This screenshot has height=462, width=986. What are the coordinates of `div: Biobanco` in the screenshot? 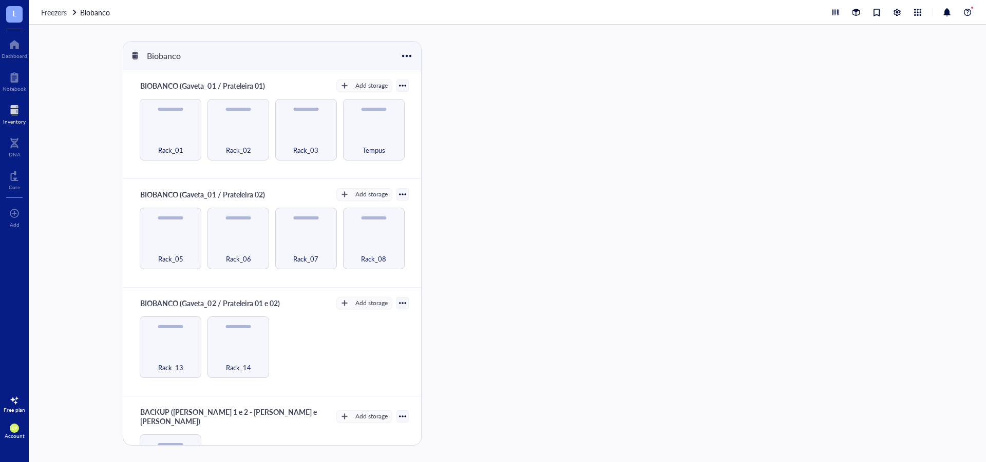 It's located at (173, 56).